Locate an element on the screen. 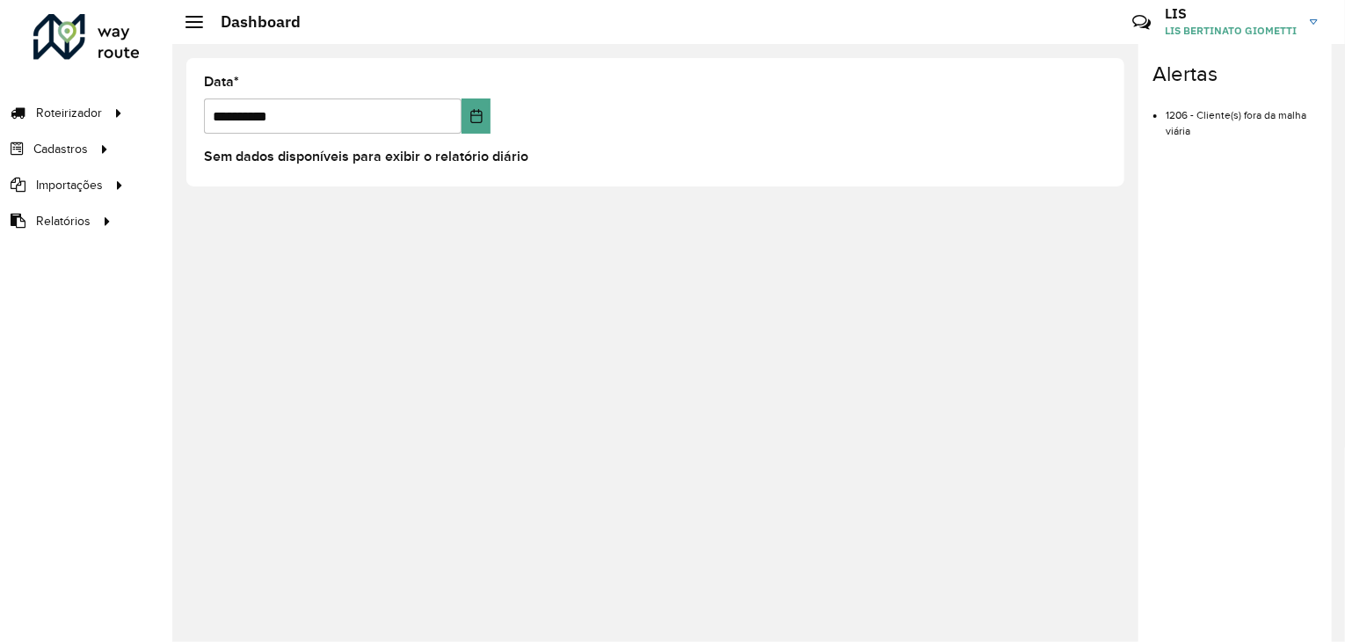 The height and width of the screenshot is (642, 1345). span: Relatórios is located at coordinates (63, 221).